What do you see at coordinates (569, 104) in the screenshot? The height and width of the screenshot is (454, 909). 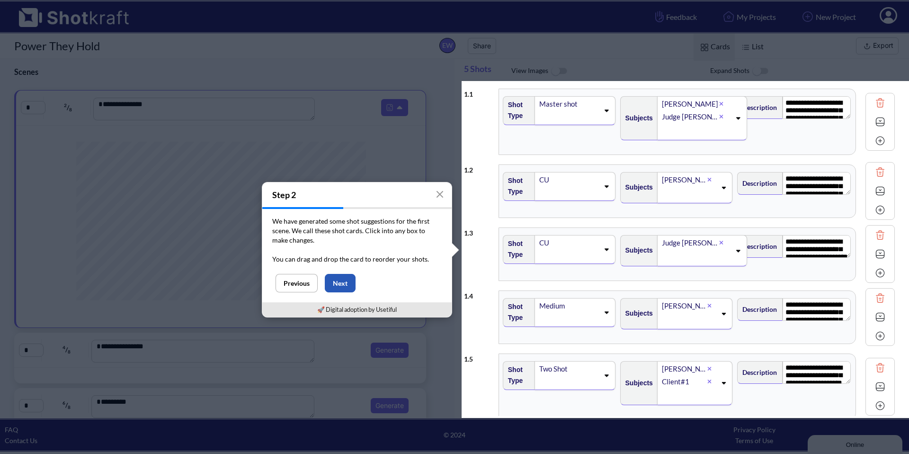 I see `div: Master shot` at bounding box center [569, 104].